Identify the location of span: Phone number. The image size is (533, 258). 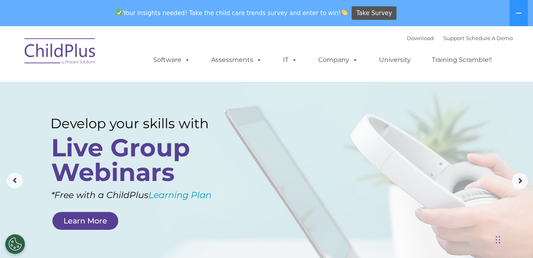
(127, 88).